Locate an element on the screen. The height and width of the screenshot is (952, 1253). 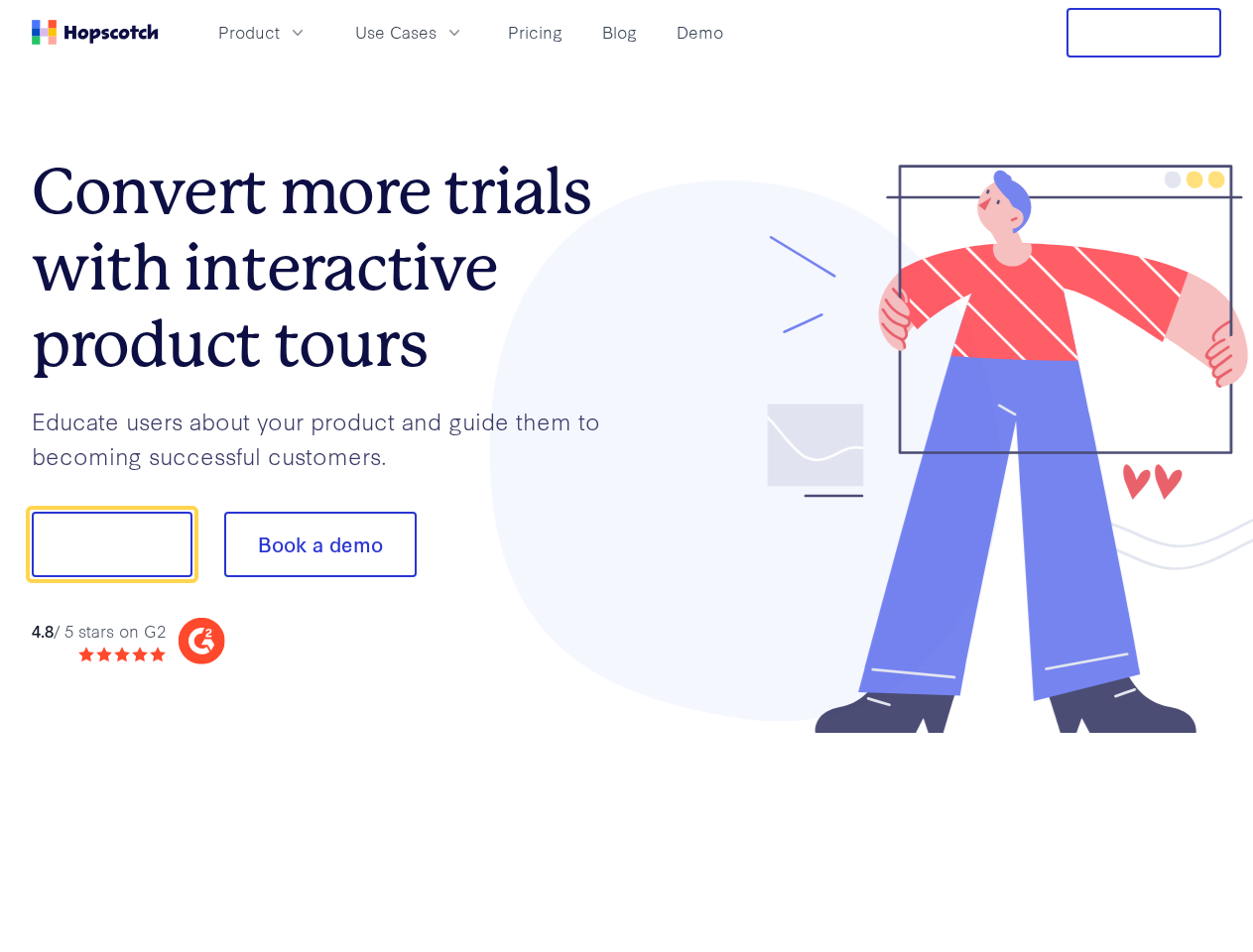
button: Show me! is located at coordinates (112, 544).